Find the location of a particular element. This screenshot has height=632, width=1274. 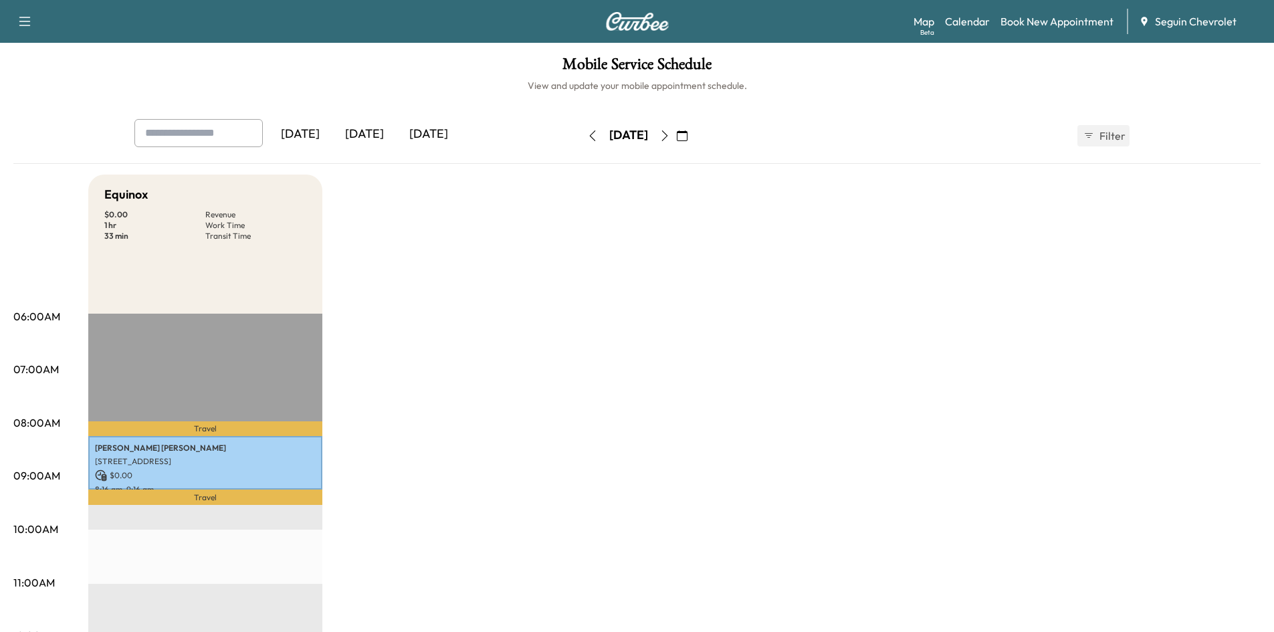

a: MapBeta is located at coordinates (924, 21).